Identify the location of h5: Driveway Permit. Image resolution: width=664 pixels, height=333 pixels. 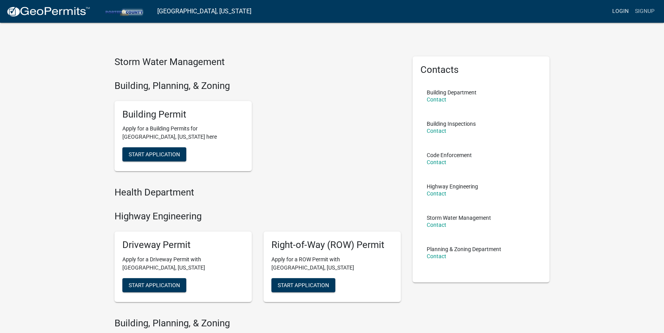
(183, 245).